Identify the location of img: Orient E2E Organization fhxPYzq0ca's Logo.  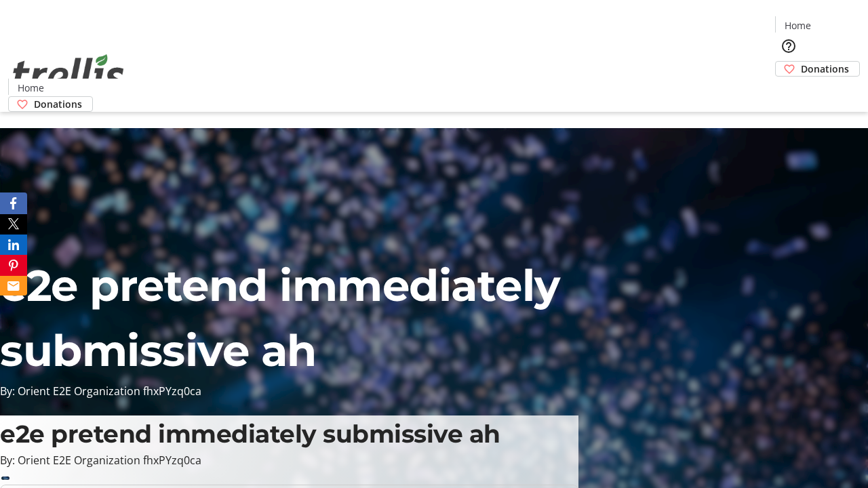
(69, 73).